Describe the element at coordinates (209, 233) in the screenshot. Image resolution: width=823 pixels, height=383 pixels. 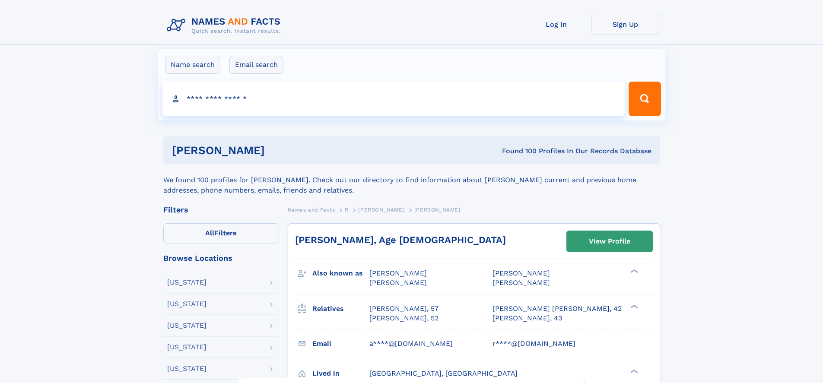
I see `span: All` at that location.